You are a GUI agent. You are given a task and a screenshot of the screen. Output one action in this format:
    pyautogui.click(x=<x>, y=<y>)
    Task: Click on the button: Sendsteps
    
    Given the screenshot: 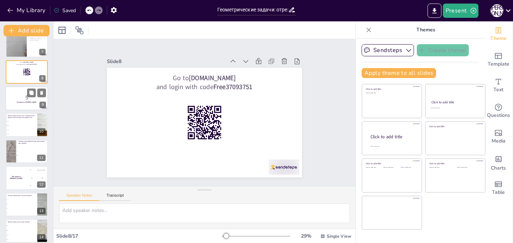 What is the action you would take?
    pyautogui.click(x=387, y=50)
    